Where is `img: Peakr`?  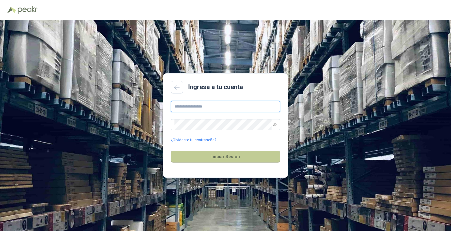 img: Peakr is located at coordinates (28, 10).